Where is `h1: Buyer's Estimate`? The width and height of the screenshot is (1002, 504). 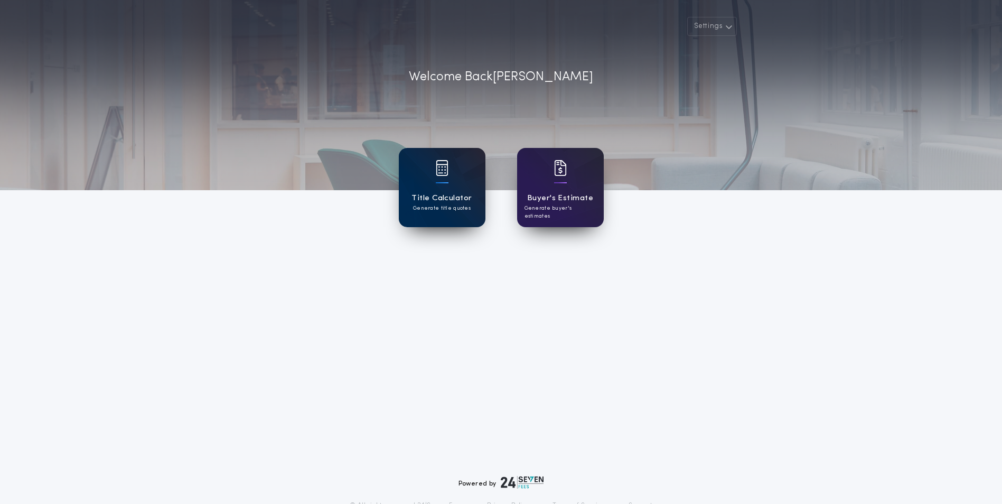
h1: Buyer's Estimate is located at coordinates (560, 198).